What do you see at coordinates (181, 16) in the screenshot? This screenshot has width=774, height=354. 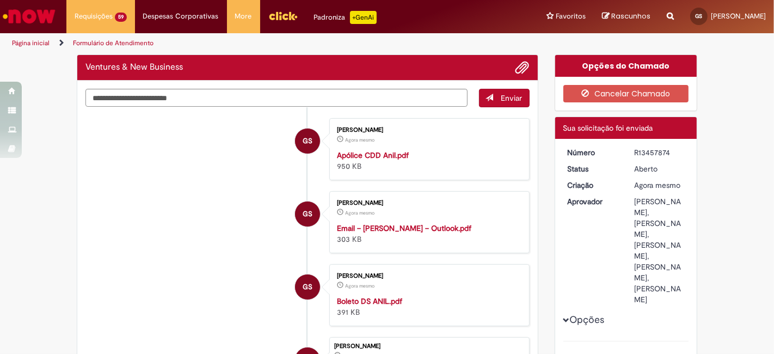 I see `span: Despesas Corporativas` at bounding box center [181, 16].